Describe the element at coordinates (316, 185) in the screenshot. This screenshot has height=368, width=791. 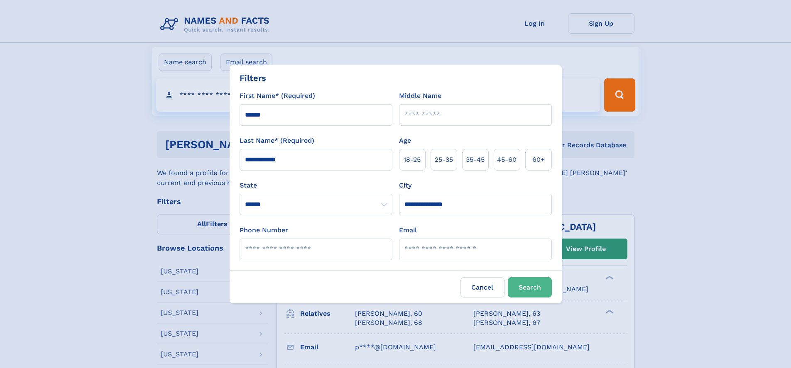
I see `label: State` at that location.